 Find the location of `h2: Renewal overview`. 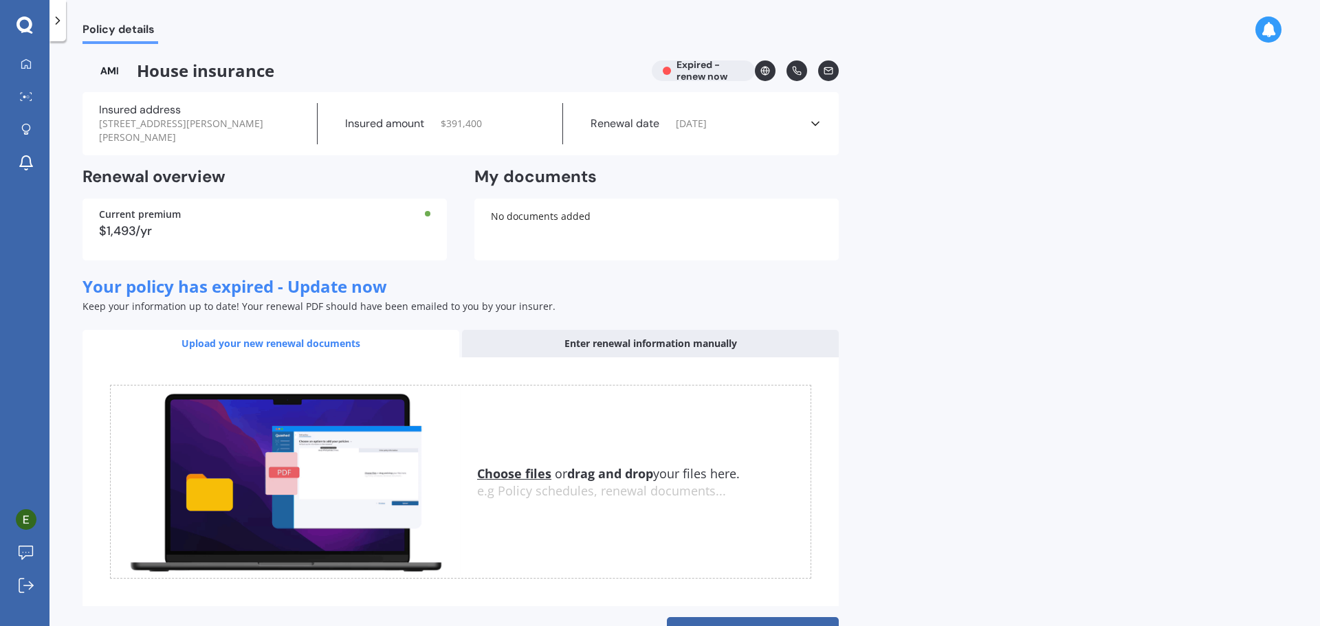

h2: Renewal overview is located at coordinates (265, 177).